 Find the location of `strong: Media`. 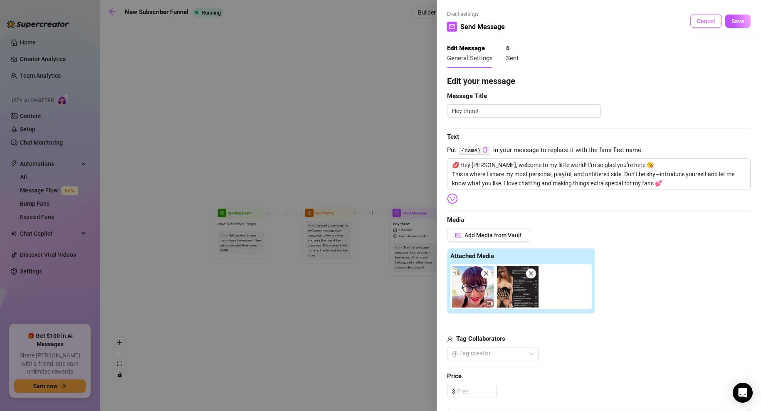

strong: Media is located at coordinates (455, 220).